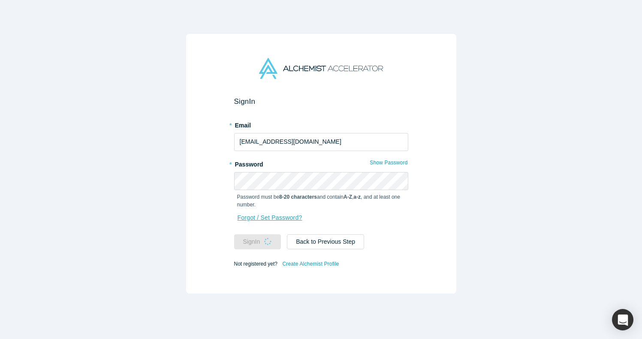  What do you see at coordinates (321, 68) in the screenshot?
I see `img: Alchemist Accelerator Logo` at bounding box center [321, 68].